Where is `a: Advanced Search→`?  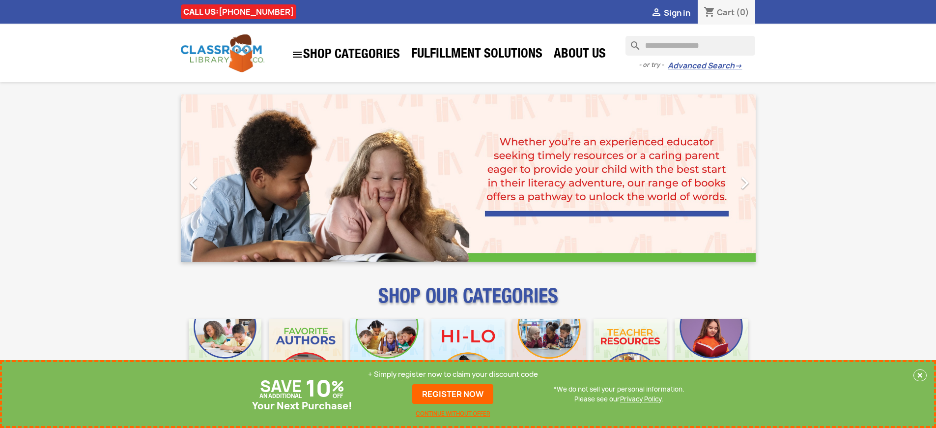
a: Advanced Search→ is located at coordinates (705, 66).